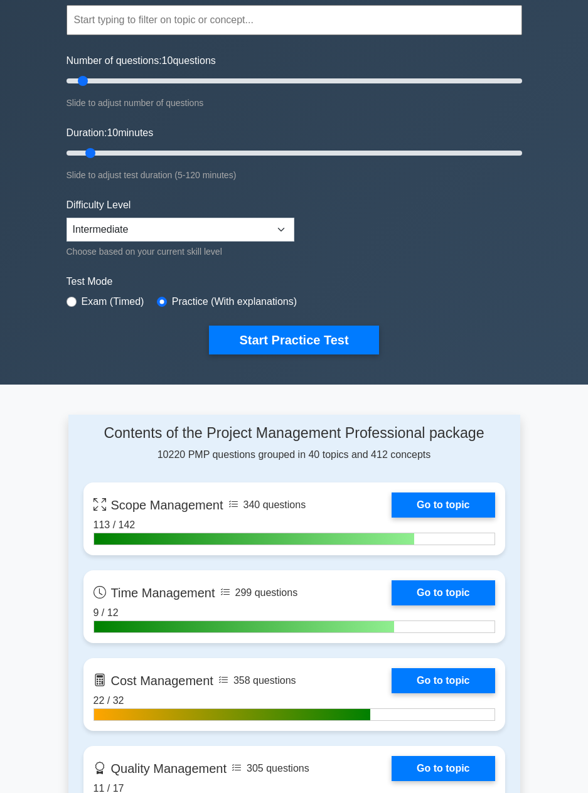 This screenshot has height=793, width=588. I want to click on label: Exam (Timed), so click(113, 302).